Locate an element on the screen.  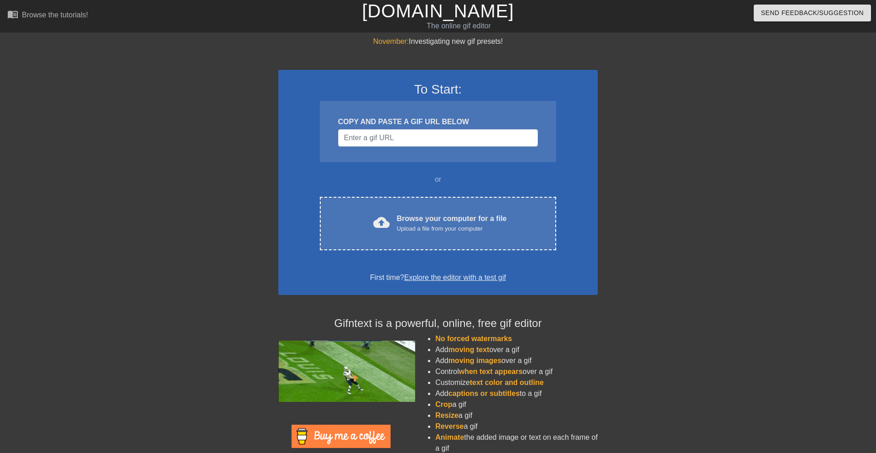
a: Browse the tutorials! is located at coordinates (47, 16).